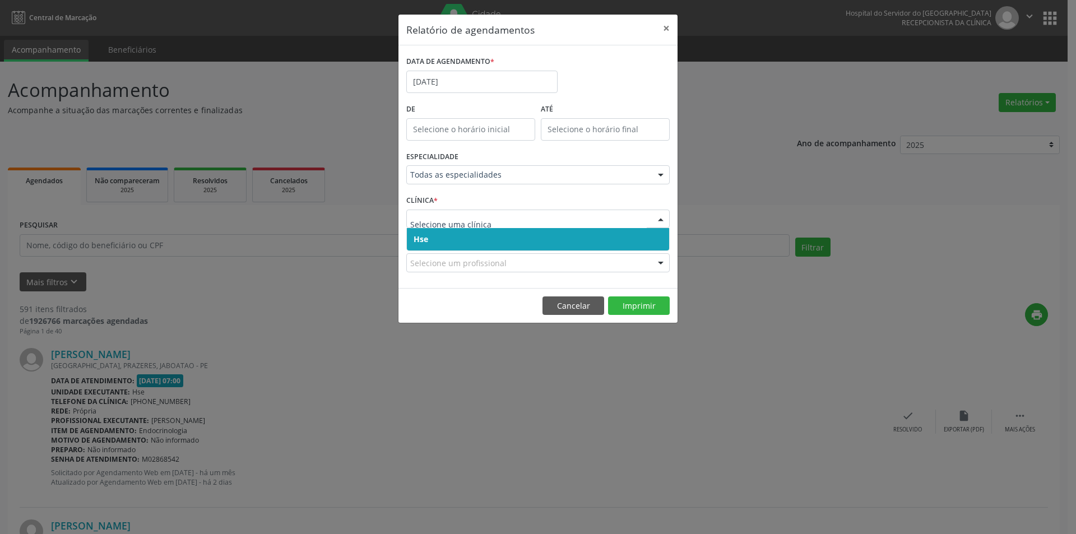 This screenshot has width=1076, height=534. Describe the element at coordinates (450, 62) in the screenshot. I see `label: DATA DE AGENDAMENTO` at that location.